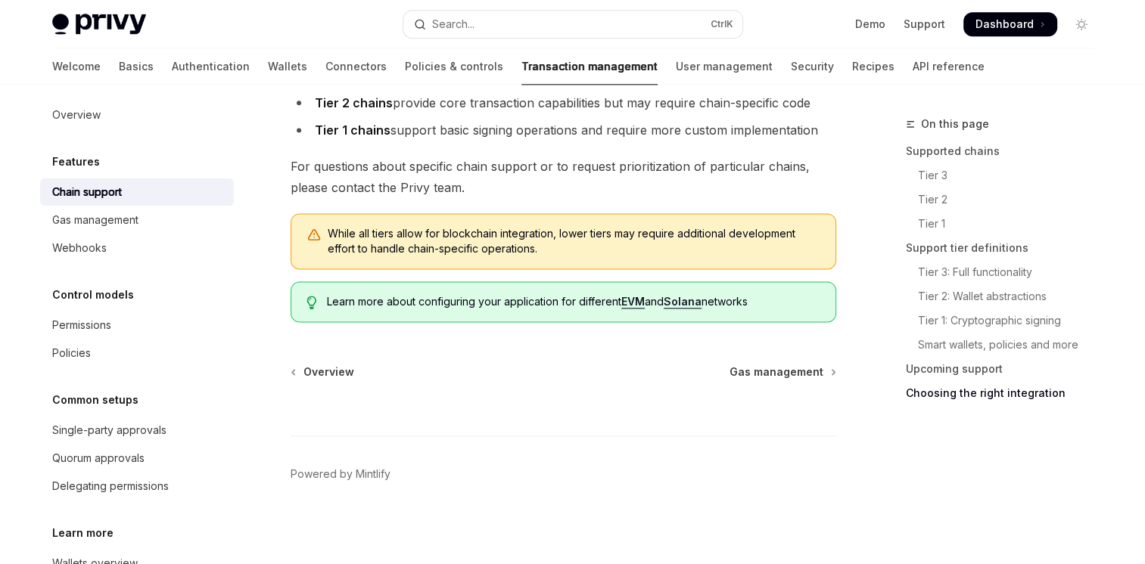 This screenshot has width=1145, height=564. I want to click on a: Support, so click(924, 24).